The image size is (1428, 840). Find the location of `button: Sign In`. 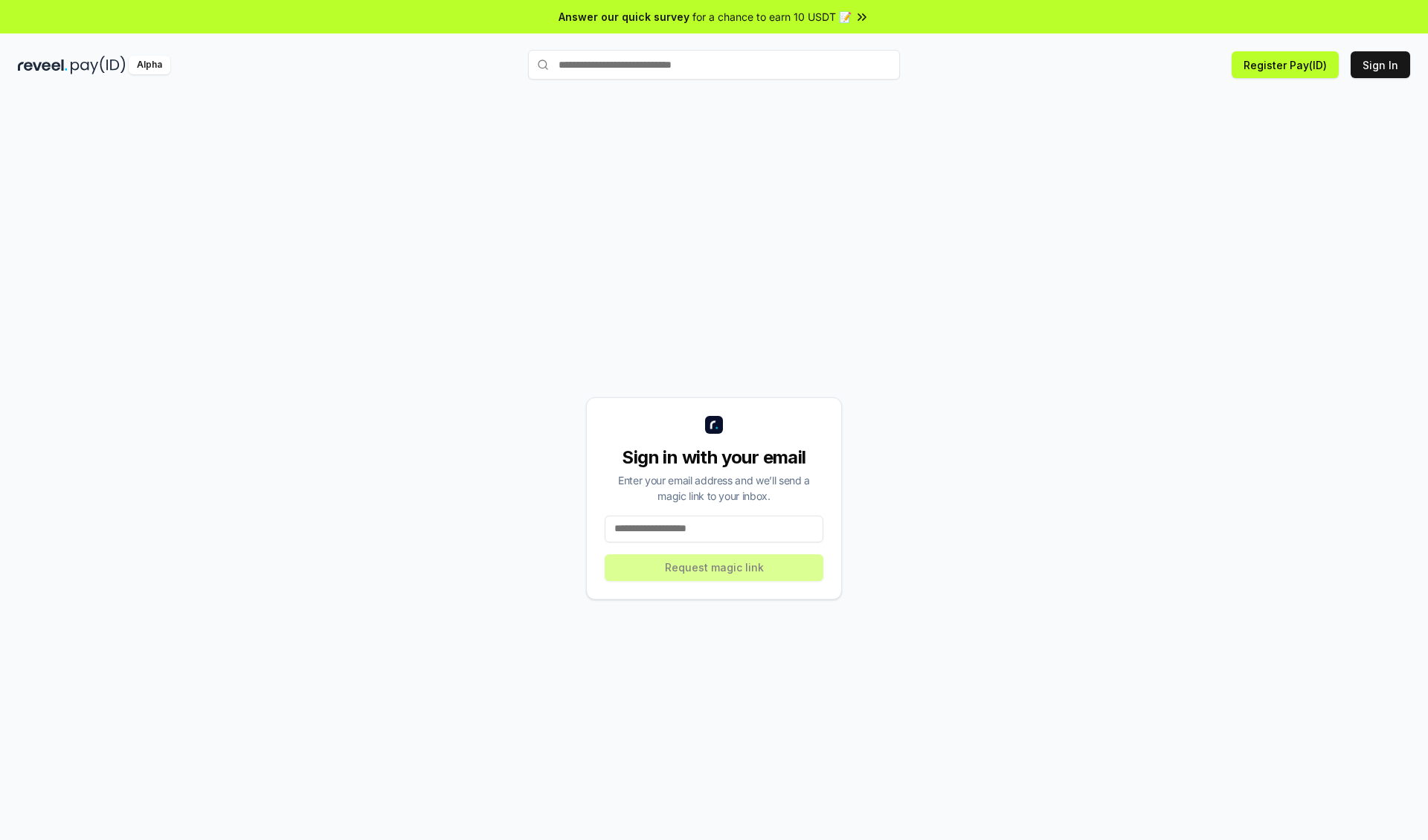

button: Sign In is located at coordinates (1380, 65).